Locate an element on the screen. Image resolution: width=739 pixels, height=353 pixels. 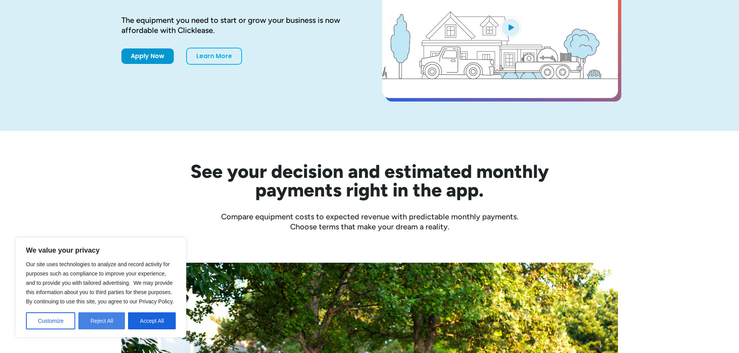
button: Reject All is located at coordinates (102, 321).